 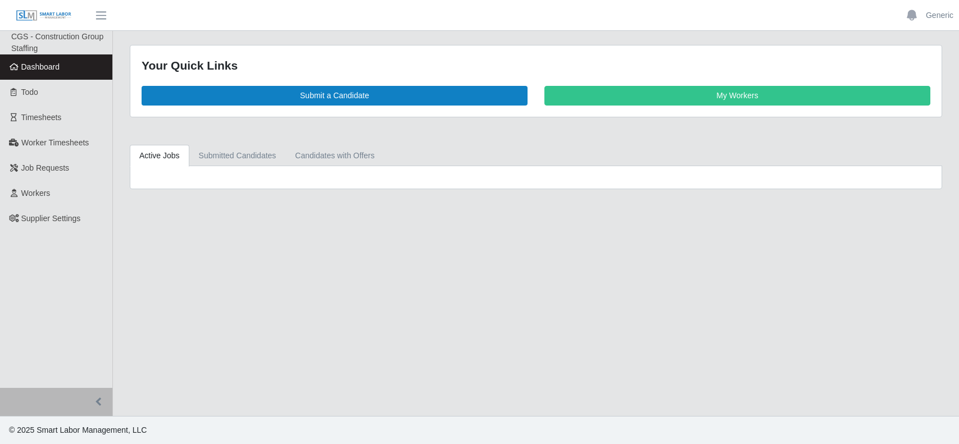 What do you see at coordinates (939, 15) in the screenshot?
I see `a: Generic` at bounding box center [939, 15].